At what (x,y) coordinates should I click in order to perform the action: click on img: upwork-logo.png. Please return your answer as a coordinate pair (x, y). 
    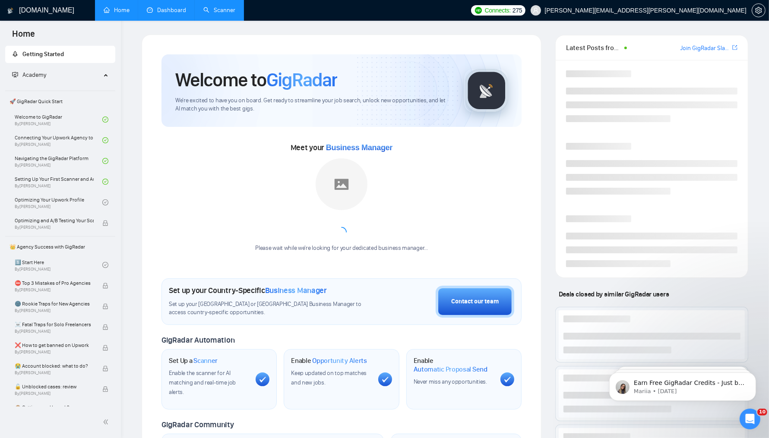
    Looking at the image, I should click on (478, 10).